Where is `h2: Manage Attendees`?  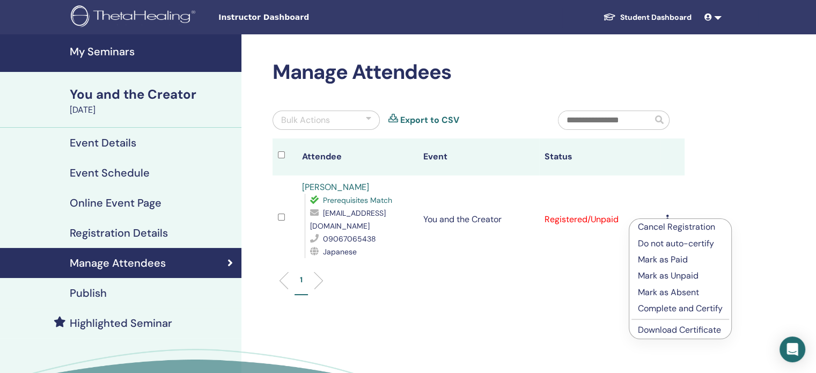 h2: Manage Attendees is located at coordinates (479, 72).